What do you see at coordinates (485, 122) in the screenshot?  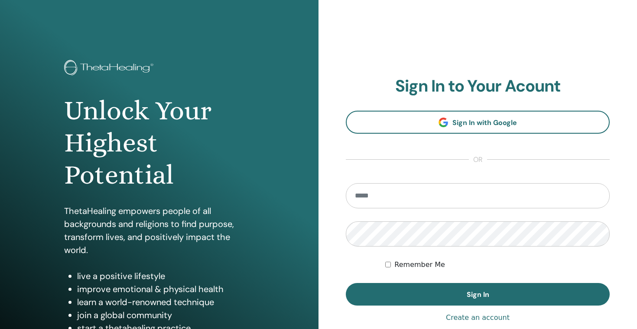 I see `span: Sign In with Google` at bounding box center [485, 122].